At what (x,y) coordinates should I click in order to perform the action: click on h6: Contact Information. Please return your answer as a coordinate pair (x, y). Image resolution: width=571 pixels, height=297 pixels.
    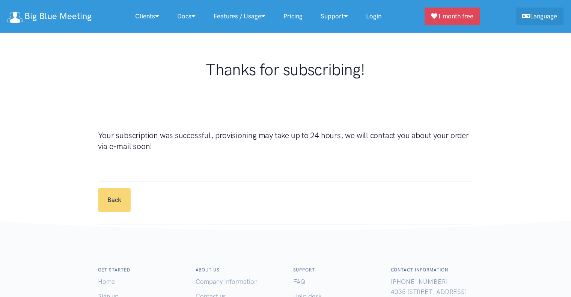
    Looking at the image, I should click on (432, 270).